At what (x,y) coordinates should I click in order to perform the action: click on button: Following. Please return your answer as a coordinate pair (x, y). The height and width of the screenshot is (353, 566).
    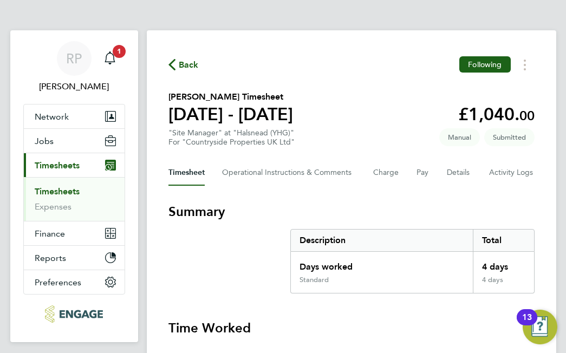
    Looking at the image, I should click on (485, 64).